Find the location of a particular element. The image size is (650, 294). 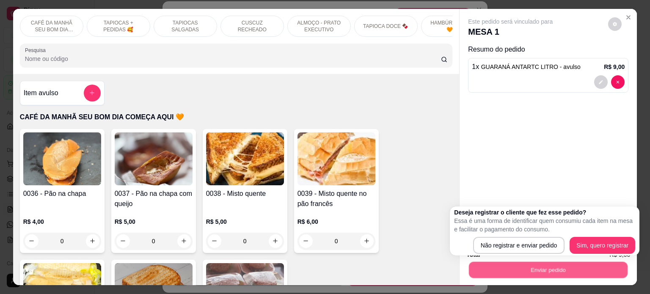

p: Este pedido será vinculado para is located at coordinates (511, 22).